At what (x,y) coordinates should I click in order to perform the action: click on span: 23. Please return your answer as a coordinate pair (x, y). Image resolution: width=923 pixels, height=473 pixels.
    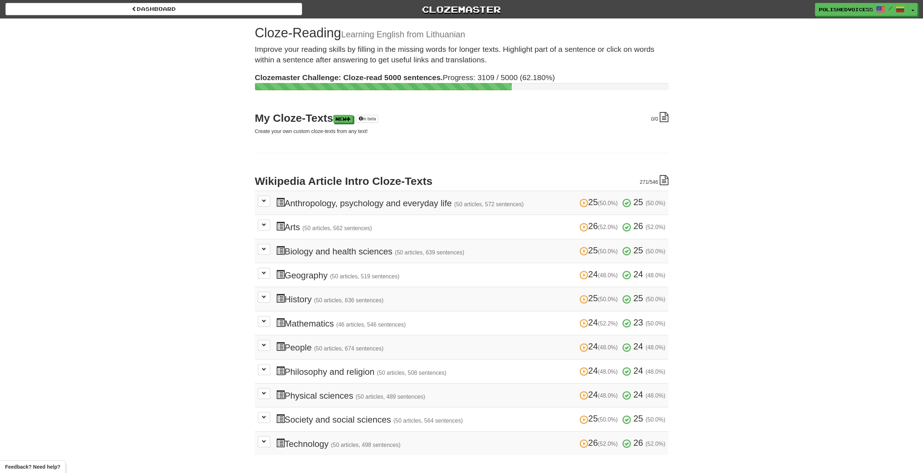
    Looking at the image, I should click on (638, 322).